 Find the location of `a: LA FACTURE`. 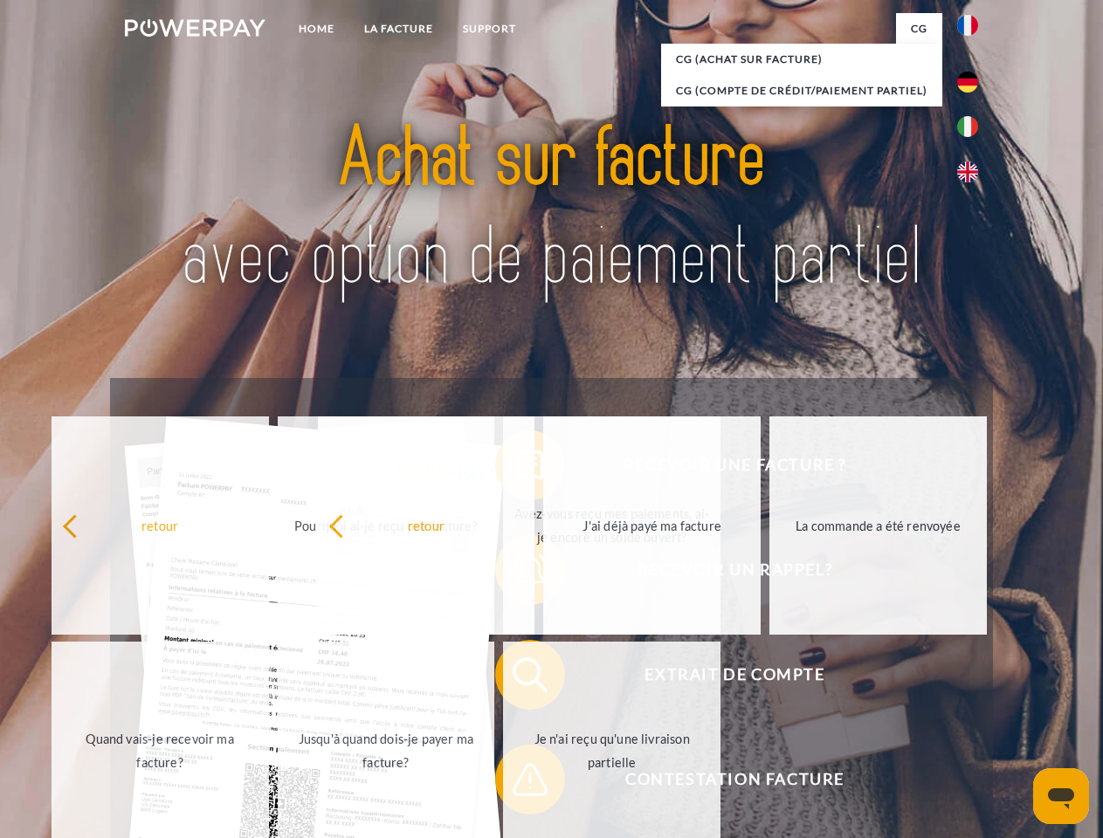

a: LA FACTURE is located at coordinates (398, 29).